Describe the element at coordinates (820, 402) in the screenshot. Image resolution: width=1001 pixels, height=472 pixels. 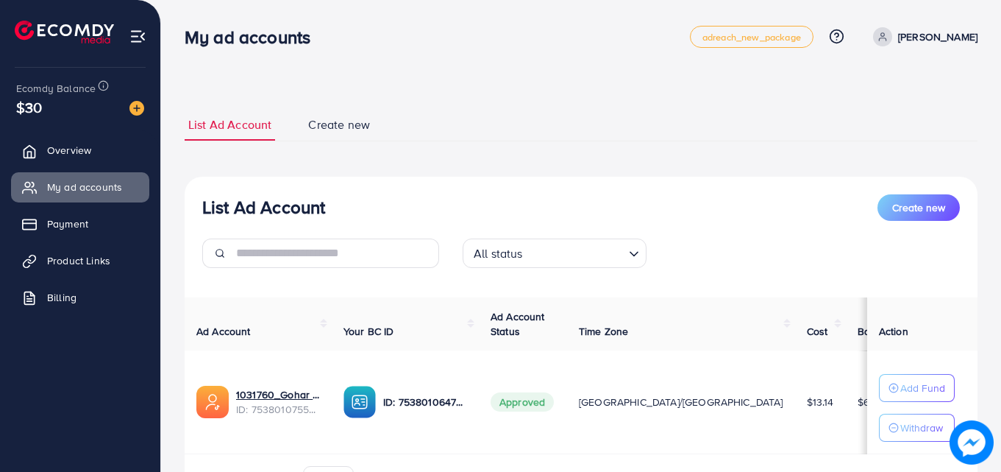
I see `span: $13.14` at that location.